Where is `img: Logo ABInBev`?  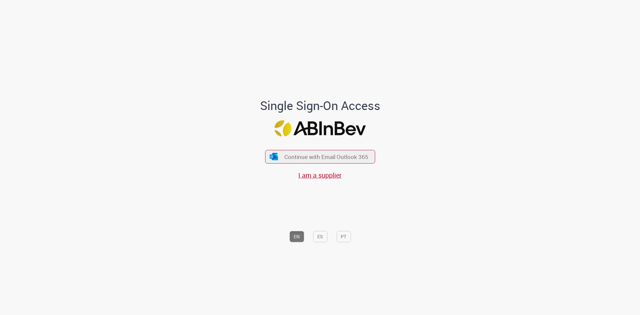
img: Logo ABInBev is located at coordinates (320, 128).